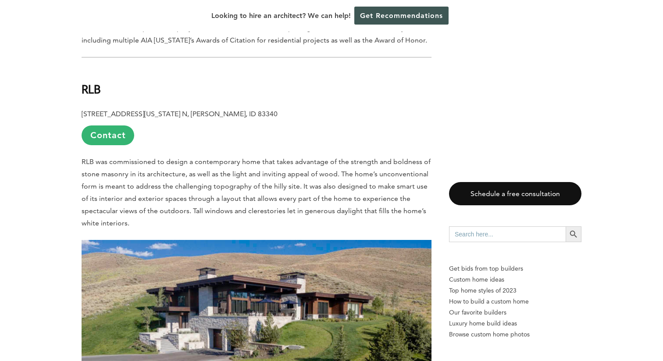 Image resolution: width=663 pixels, height=361 pixels. What do you see at coordinates (574, 234) in the screenshot?
I see `svg: Search` at bounding box center [574, 234].